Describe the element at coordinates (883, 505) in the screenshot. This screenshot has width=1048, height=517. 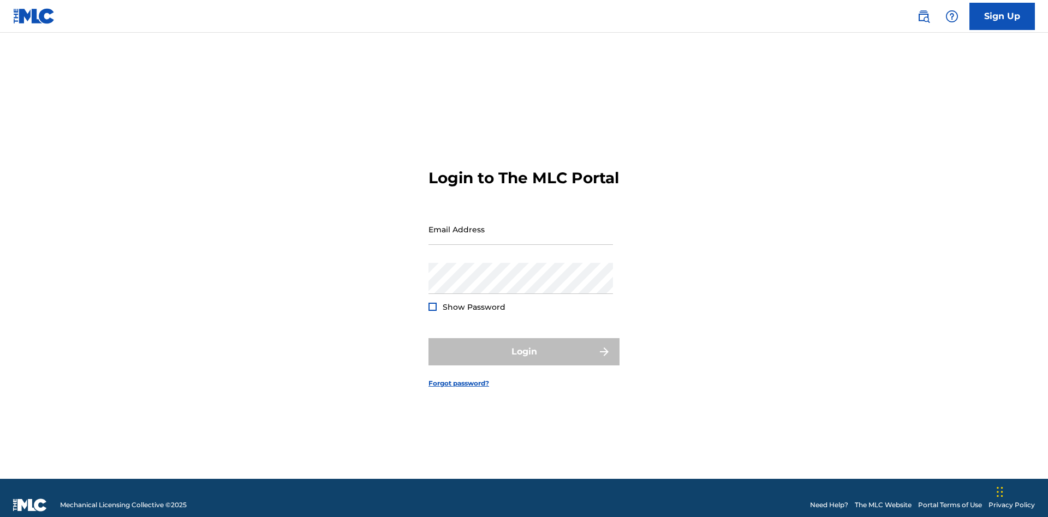
I see `a: The MLC Website` at that location.